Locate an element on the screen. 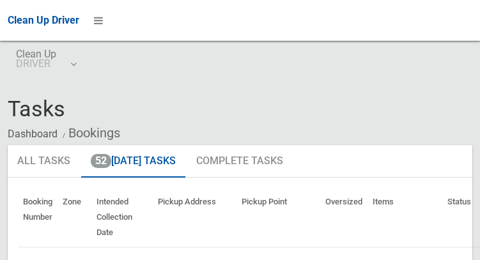  a: Clean Up Driver is located at coordinates (43, 20).